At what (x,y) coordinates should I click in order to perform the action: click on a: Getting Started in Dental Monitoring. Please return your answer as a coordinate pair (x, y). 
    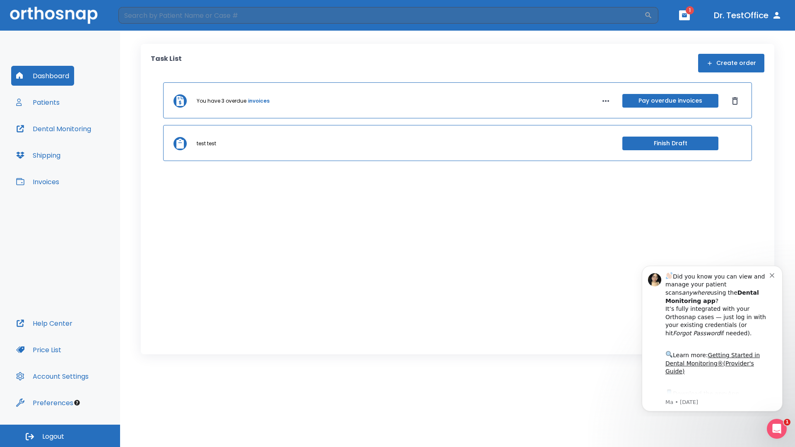
    Looking at the image, I should click on (83, 101).